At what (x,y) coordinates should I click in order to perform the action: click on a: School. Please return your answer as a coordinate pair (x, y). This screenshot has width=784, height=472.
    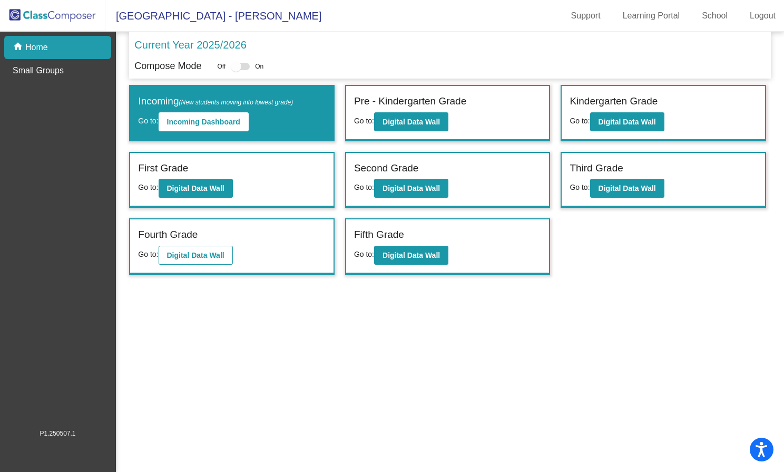
    Looking at the image, I should click on (714, 16).